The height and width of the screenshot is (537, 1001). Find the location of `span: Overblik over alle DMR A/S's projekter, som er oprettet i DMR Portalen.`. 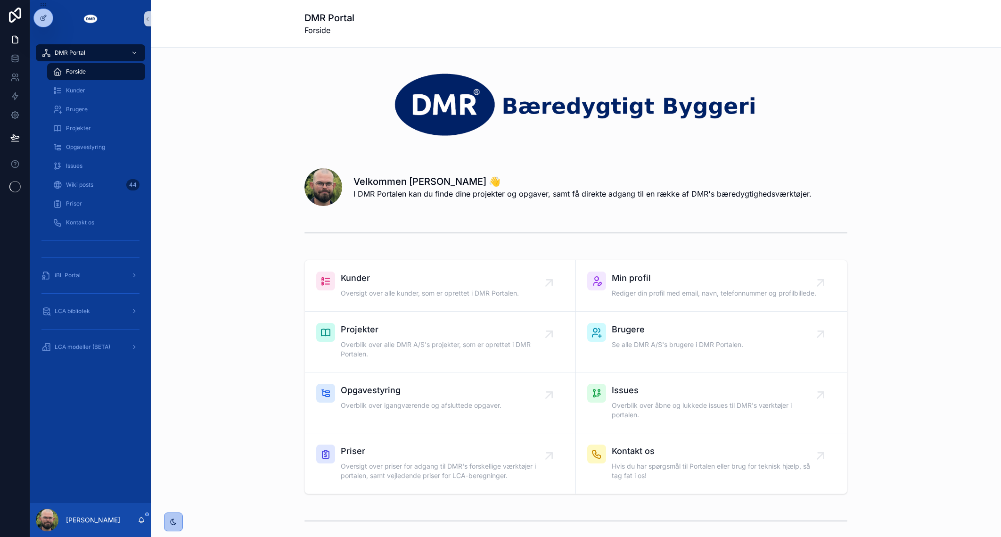

span: Overblik over alle DMR A/S's projekter, som er oprettet i DMR Portalen. is located at coordinates (445, 349).